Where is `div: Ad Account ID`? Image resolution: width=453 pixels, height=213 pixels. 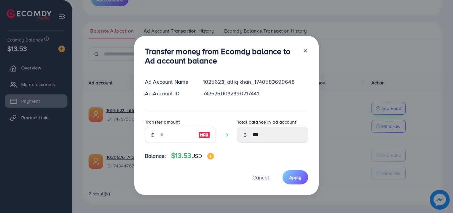
div: Ad Account ID is located at coordinates (168, 93).